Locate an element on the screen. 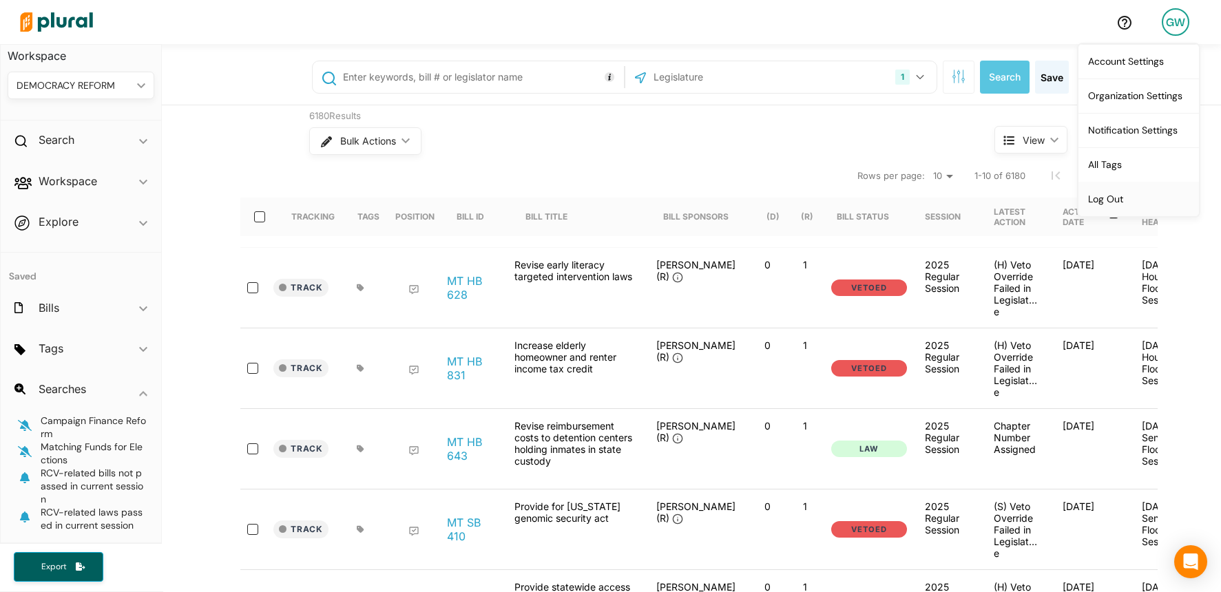 This screenshot has height=592, width=1221. div: (S) Veto Override Failed in Legislature is located at coordinates (1017, 529).